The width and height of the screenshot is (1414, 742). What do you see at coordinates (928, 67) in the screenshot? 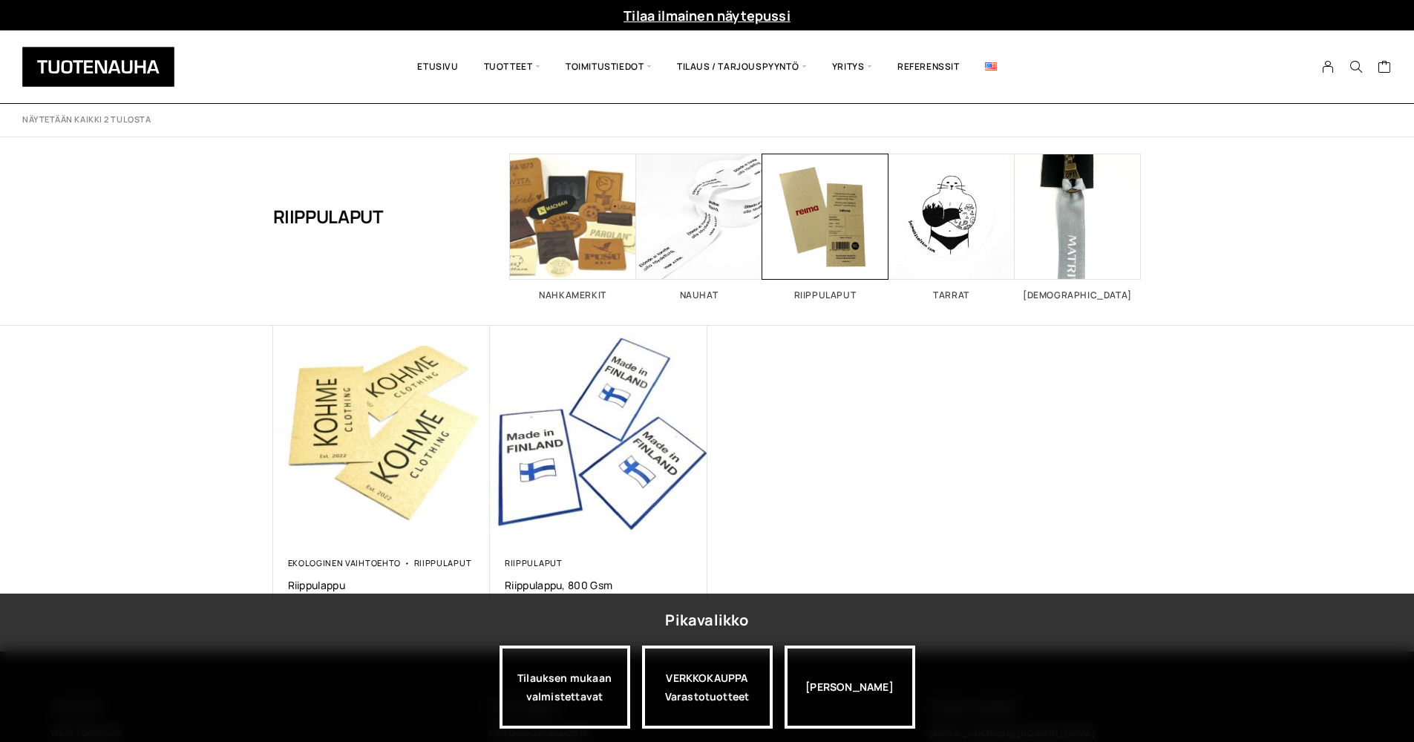
I see `a: Referenssit` at bounding box center [928, 67].